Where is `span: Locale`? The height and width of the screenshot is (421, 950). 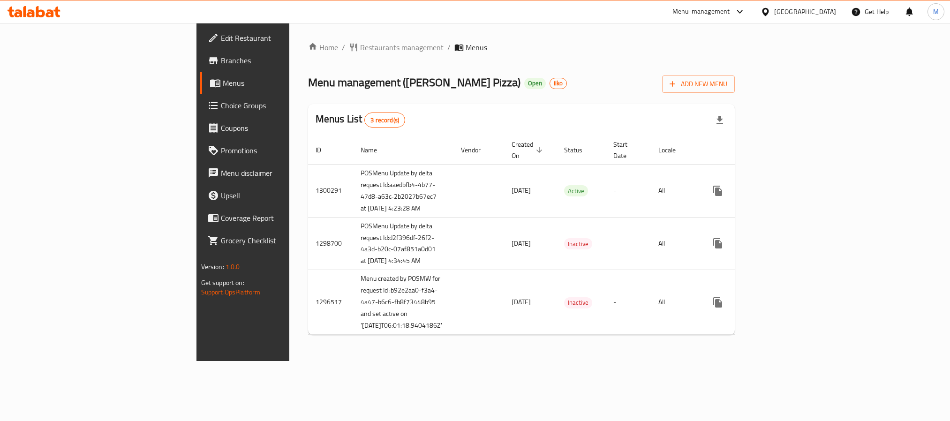 span: Locale is located at coordinates (673, 150).